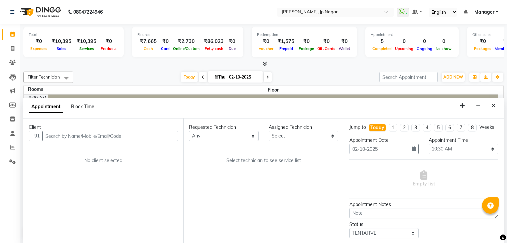 Image resolution: width=507 pixels, height=243 pixels. Describe the element at coordinates (264, 161) in the screenshot. I see `span: Select technician to see service list` at that location.